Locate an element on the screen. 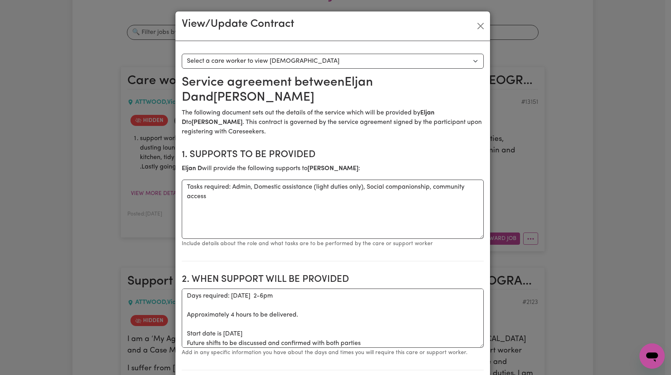  small: Add in any specific information you have about the days and times you will require this care or s... is located at coordinates (324, 352).